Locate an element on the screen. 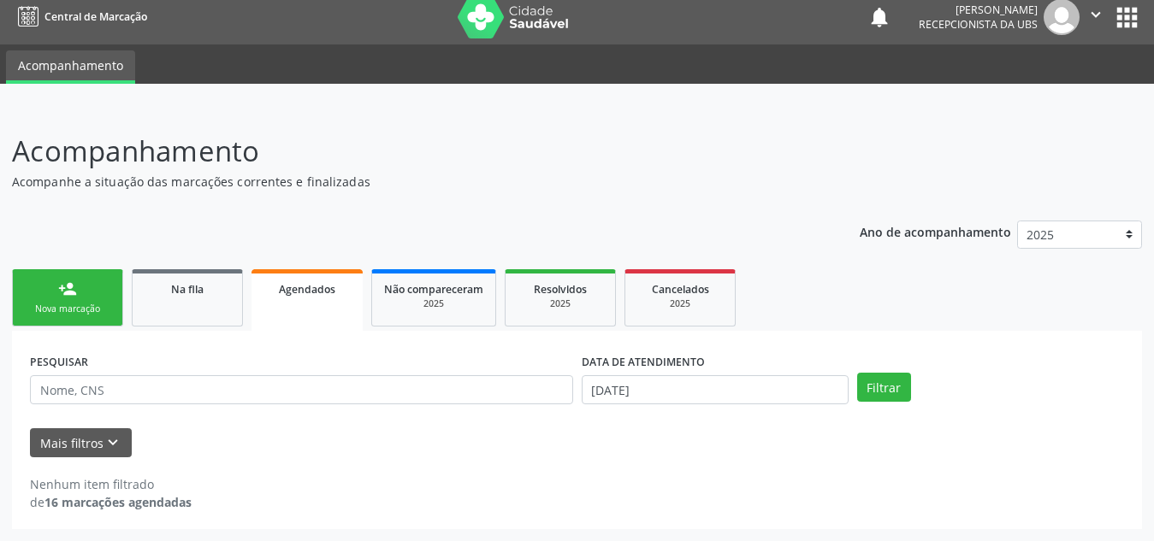 Image resolution: width=1154 pixels, height=541 pixels. div: Nenhum item filtrado is located at coordinates (110, 484).